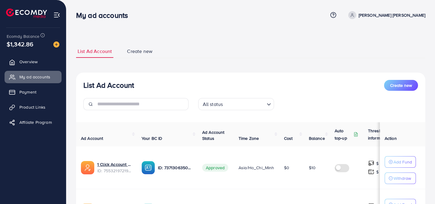 This screenshot has height=204, width=435. Describe the element at coordinates (114, 171) in the screenshot. I see `span: ID: 7553219721982656513` at that location.